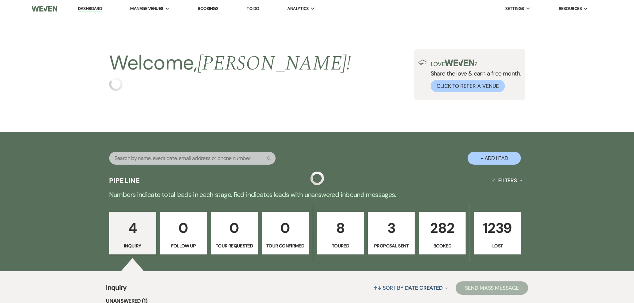 This screenshot has height=303, width=634. I want to click on button: Sort By Date Created, so click(411, 288).